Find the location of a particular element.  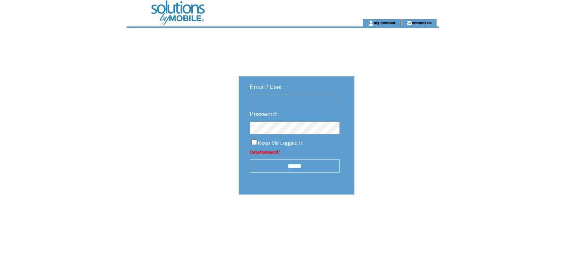

span: Email / User: is located at coordinates (267, 87).